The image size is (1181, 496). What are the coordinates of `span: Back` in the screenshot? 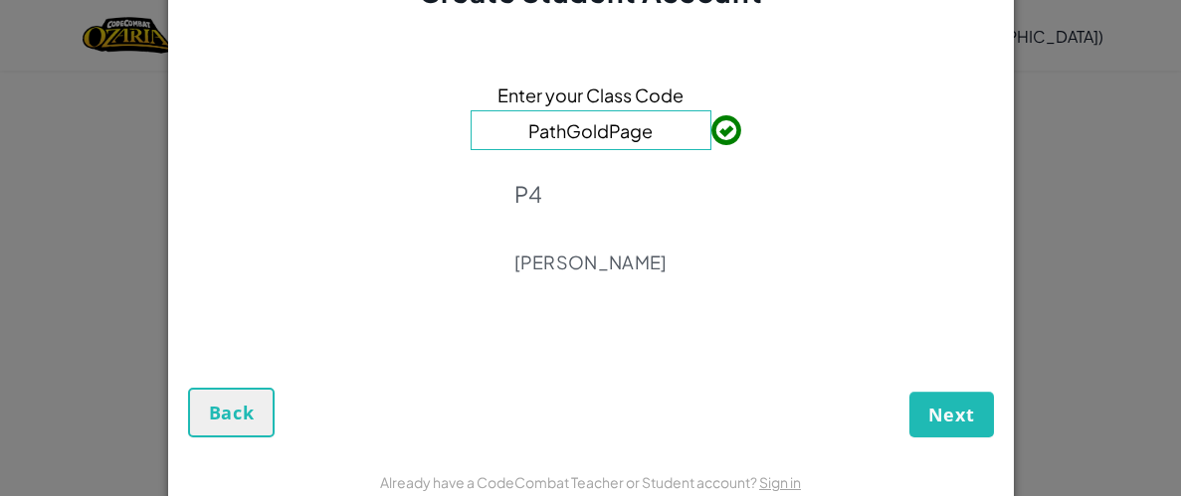 It's located at (232, 413).